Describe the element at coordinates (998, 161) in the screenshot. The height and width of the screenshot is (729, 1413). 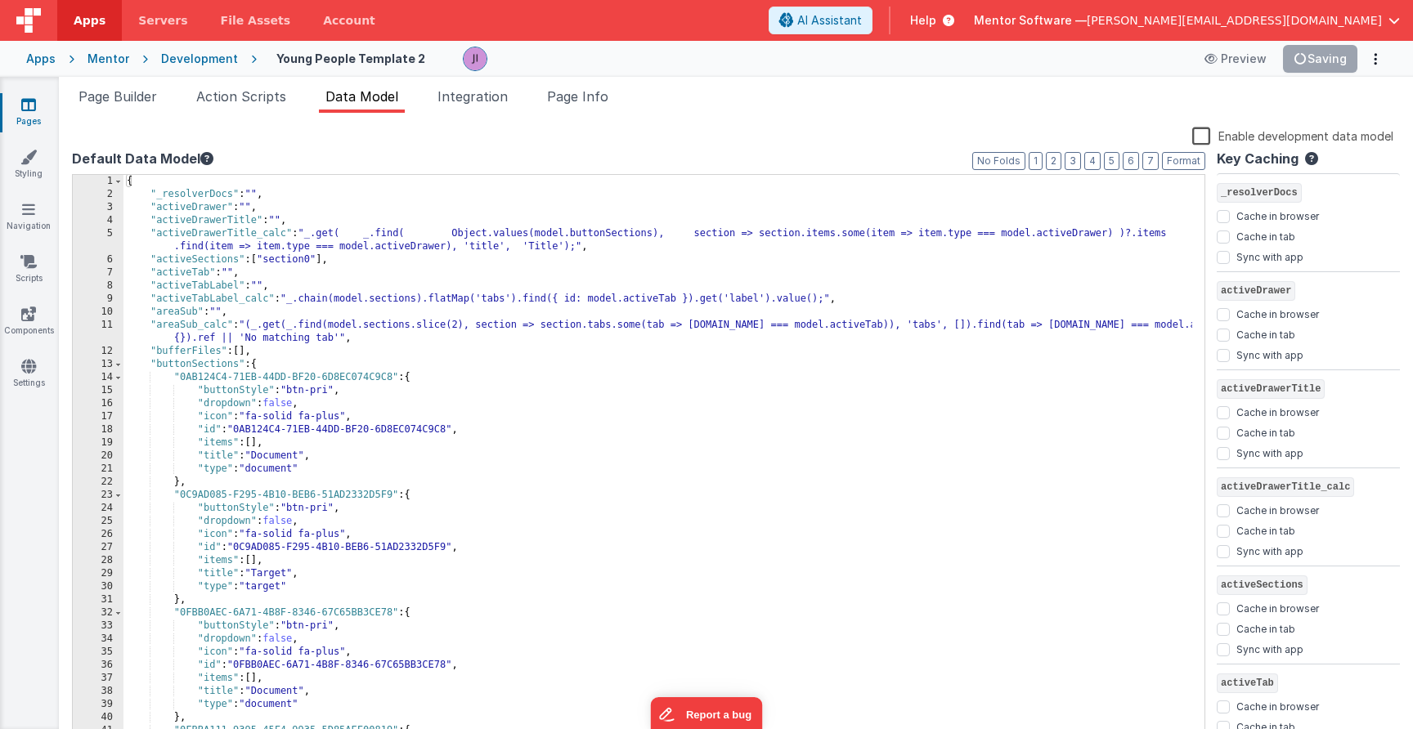
I see `button: No Folds` at that location.